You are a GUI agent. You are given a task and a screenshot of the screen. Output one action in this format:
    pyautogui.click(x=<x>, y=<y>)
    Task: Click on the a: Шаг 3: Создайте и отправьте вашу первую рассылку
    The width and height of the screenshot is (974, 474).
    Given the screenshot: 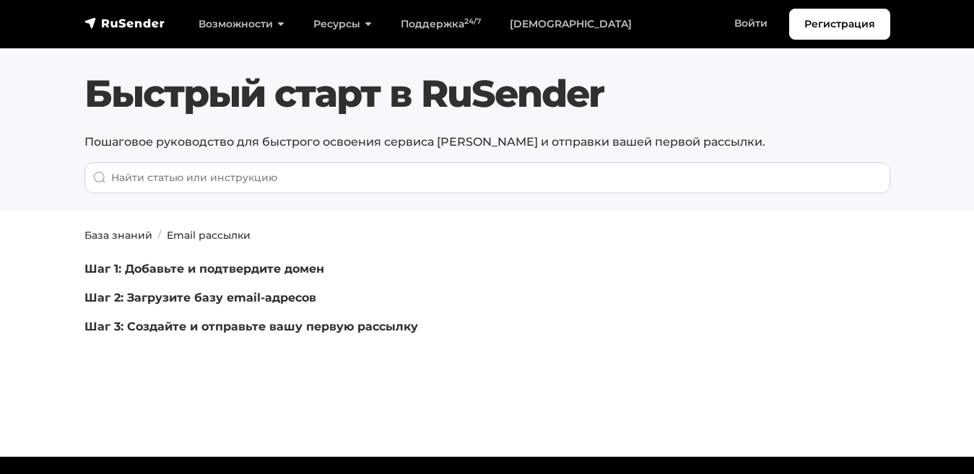 What is the action you would take?
    pyautogui.click(x=251, y=326)
    